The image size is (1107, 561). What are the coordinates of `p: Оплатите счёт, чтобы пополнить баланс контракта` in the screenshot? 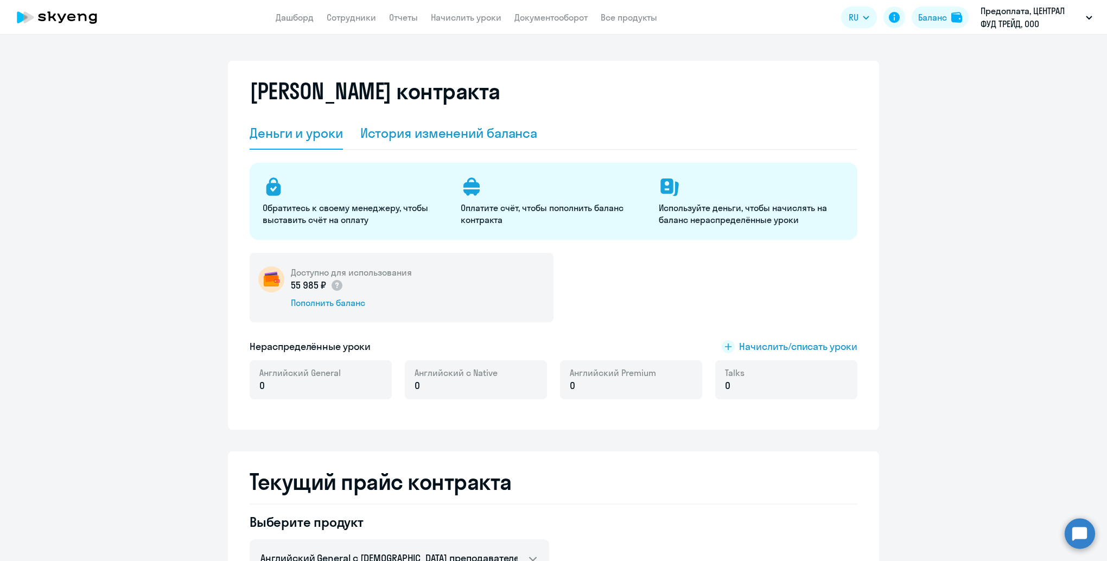 It's located at (553, 214).